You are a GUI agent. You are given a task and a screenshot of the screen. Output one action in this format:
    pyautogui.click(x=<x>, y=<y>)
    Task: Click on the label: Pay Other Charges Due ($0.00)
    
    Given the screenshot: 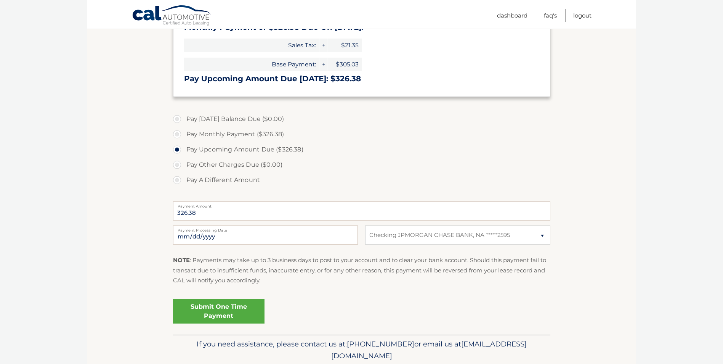 What is the action you would take?
    pyautogui.click(x=362, y=165)
    